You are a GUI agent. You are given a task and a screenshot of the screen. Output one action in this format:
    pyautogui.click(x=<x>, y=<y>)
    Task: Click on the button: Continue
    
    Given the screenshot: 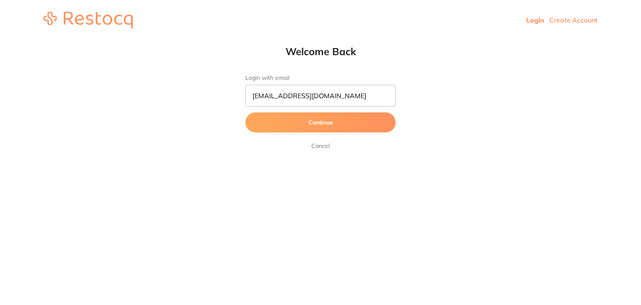 What is the action you would take?
    pyautogui.click(x=321, y=122)
    